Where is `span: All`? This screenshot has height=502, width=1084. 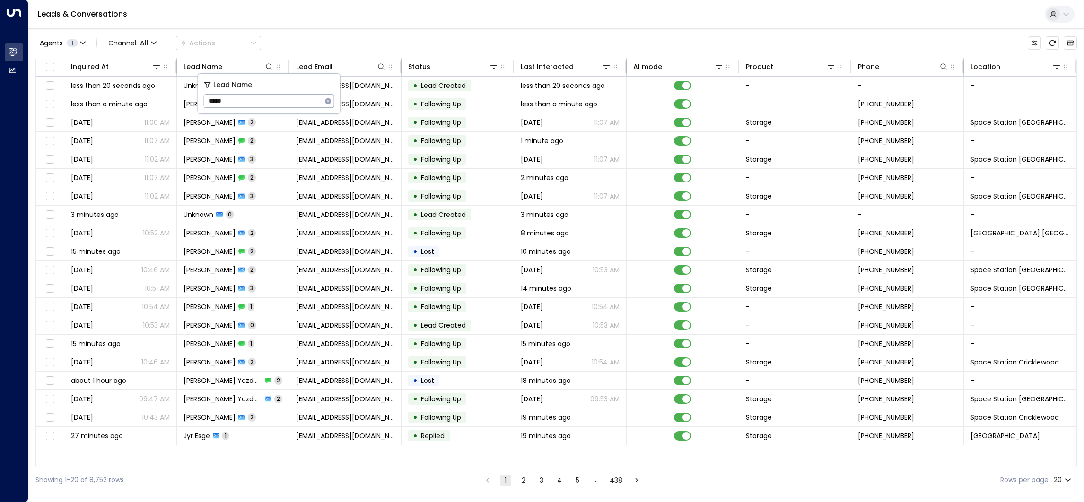
span: All is located at coordinates (144, 43).